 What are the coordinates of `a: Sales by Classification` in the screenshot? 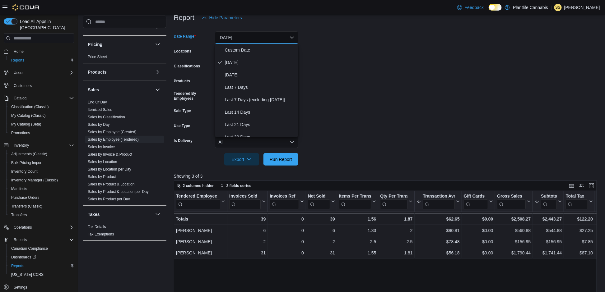 It's located at (106, 117).